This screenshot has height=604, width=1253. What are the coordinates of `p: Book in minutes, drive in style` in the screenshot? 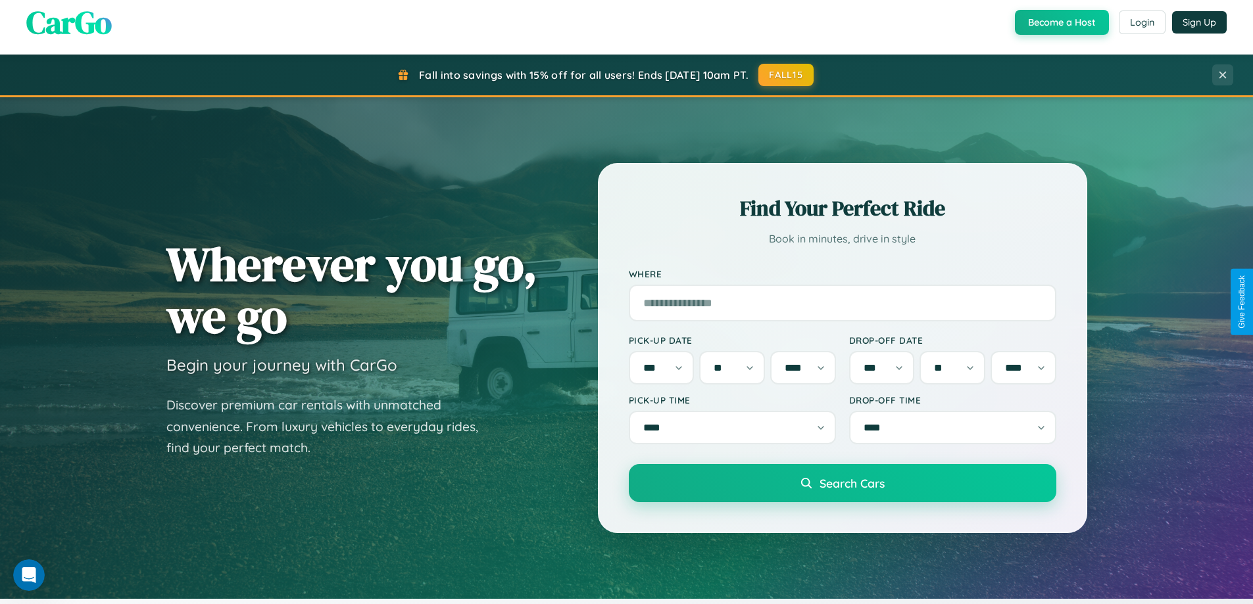 It's located at (843, 239).